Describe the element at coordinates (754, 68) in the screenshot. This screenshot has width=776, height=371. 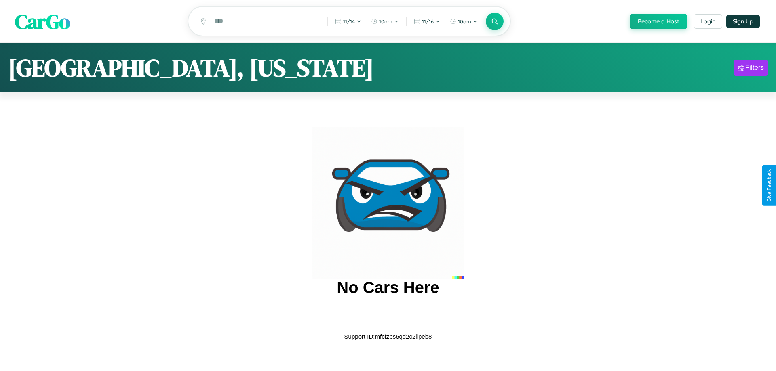
I see `div: Filters` at that location.